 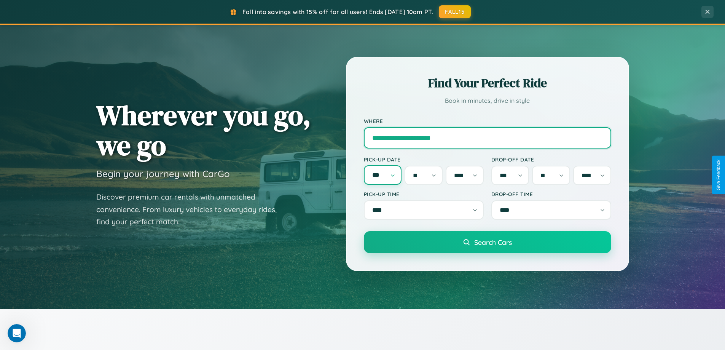 What do you see at coordinates (551, 159) in the screenshot?
I see `label: Drop-off Date` at bounding box center [551, 159].